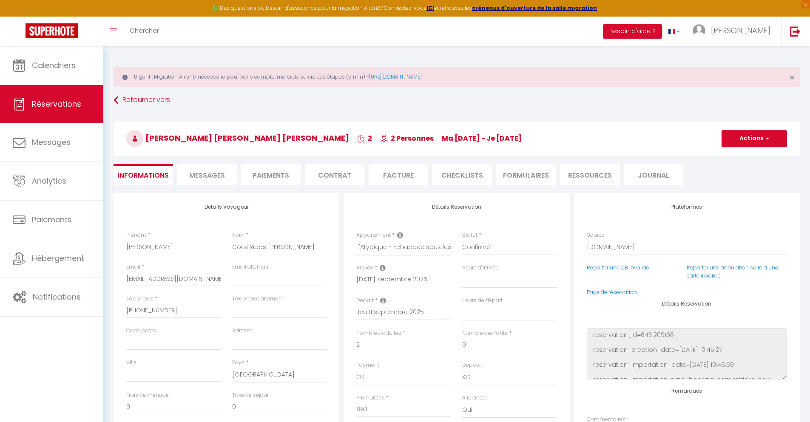  What do you see at coordinates (407, 138) in the screenshot?
I see `span: 2 Personnes` at bounding box center [407, 138].